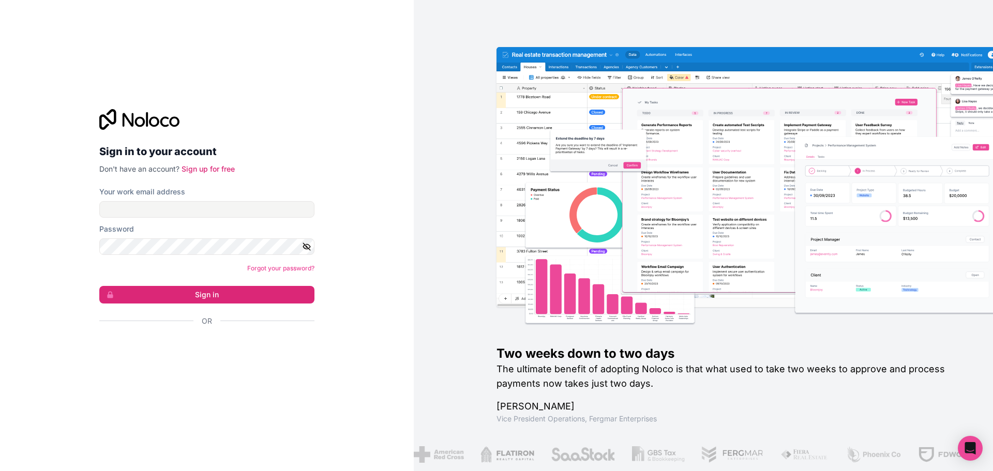  Describe the element at coordinates (728, 354) in the screenshot. I see `h1: Two weeks down to two days` at that location.